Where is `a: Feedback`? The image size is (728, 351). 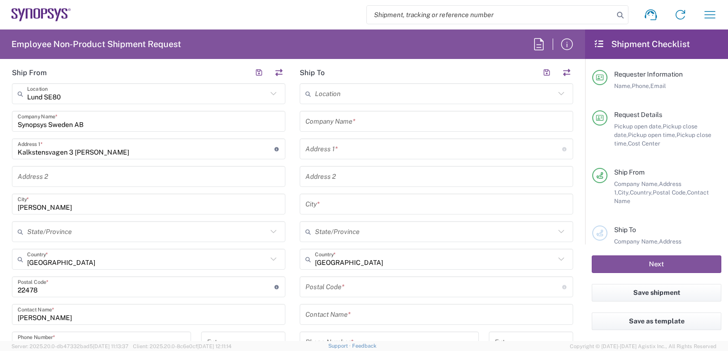 a: Feedback is located at coordinates (364, 346).